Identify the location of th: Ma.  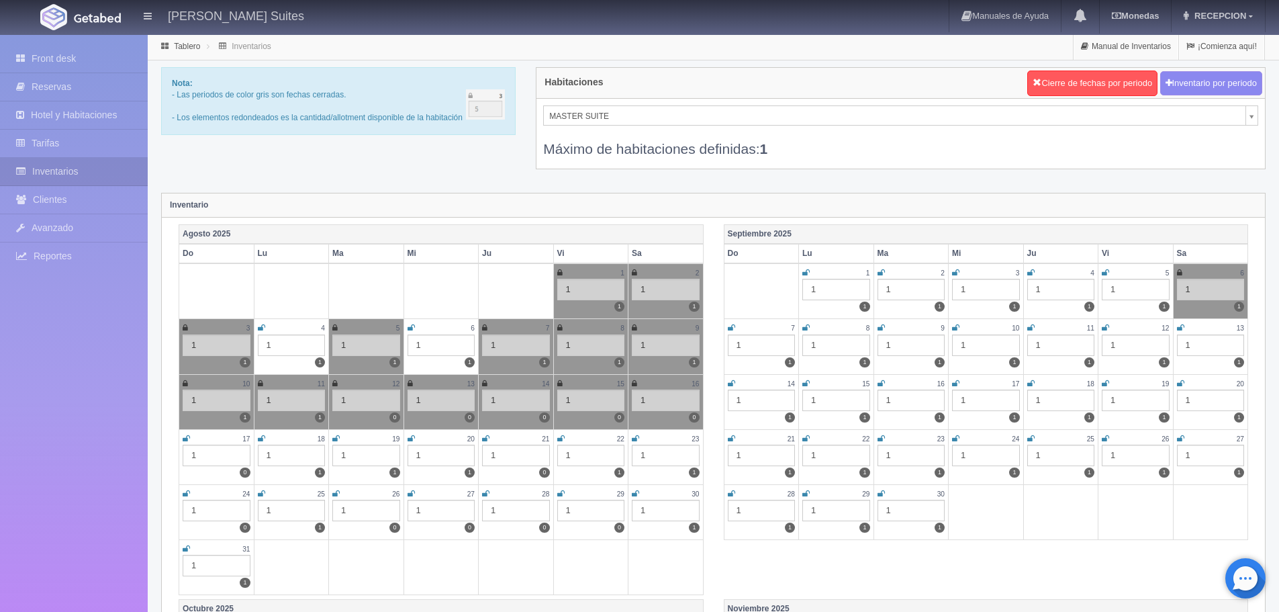
(367, 253).